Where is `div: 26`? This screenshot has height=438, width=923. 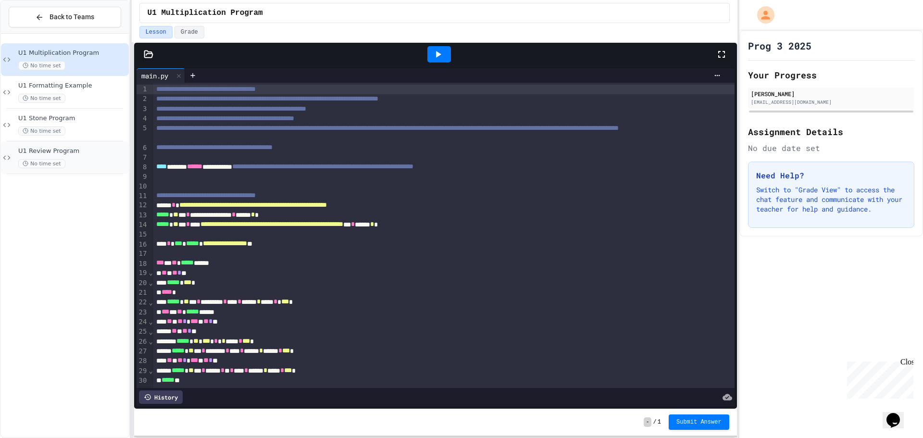
div: 26 is located at coordinates (142, 342).